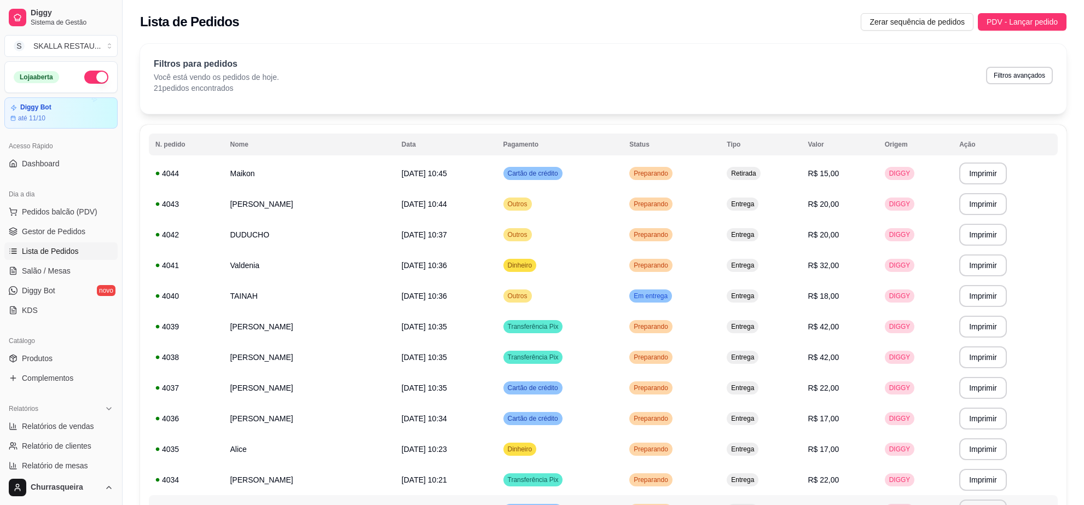 The image size is (1084, 505). I want to click on span: R$ 32,00, so click(823, 265).